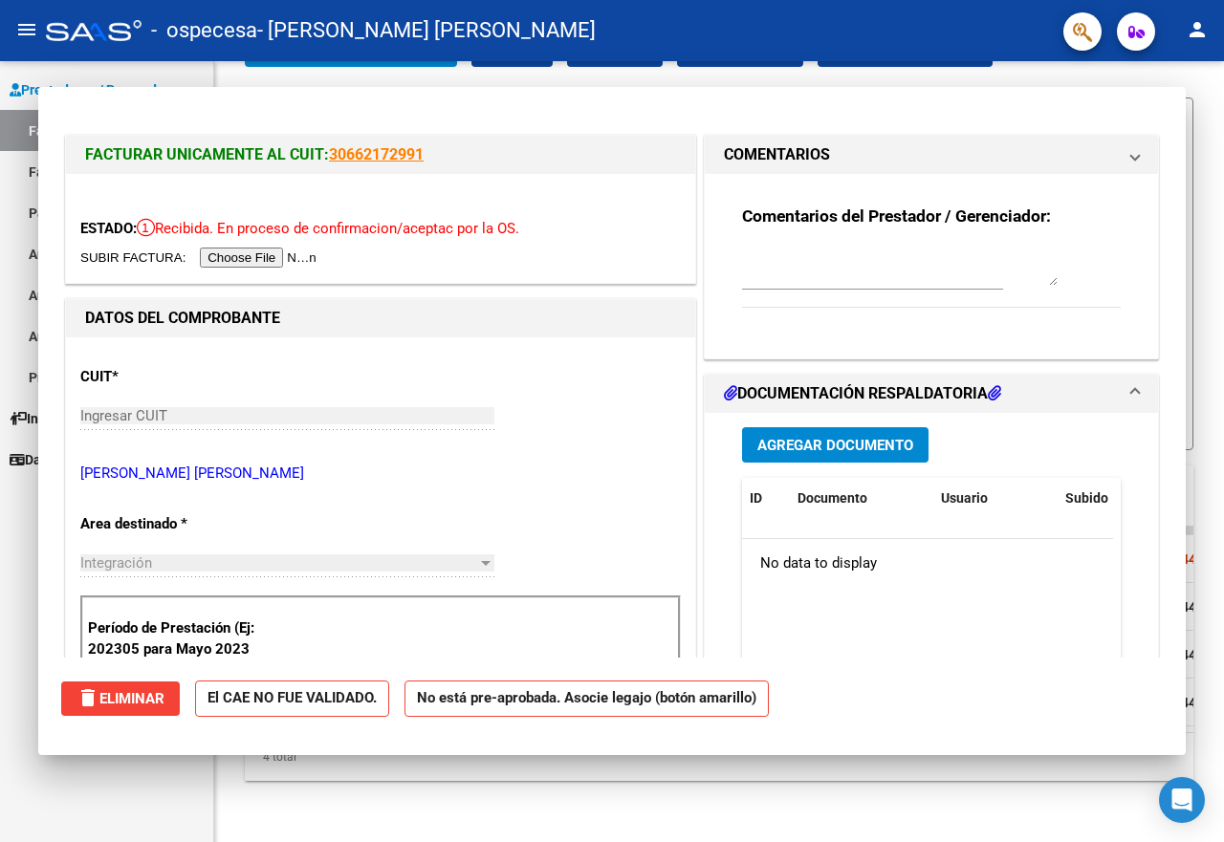 The width and height of the screenshot is (1224, 842). Describe the element at coordinates (776, 155) in the screenshot. I see `h1: COMENTARIOS` at that location.